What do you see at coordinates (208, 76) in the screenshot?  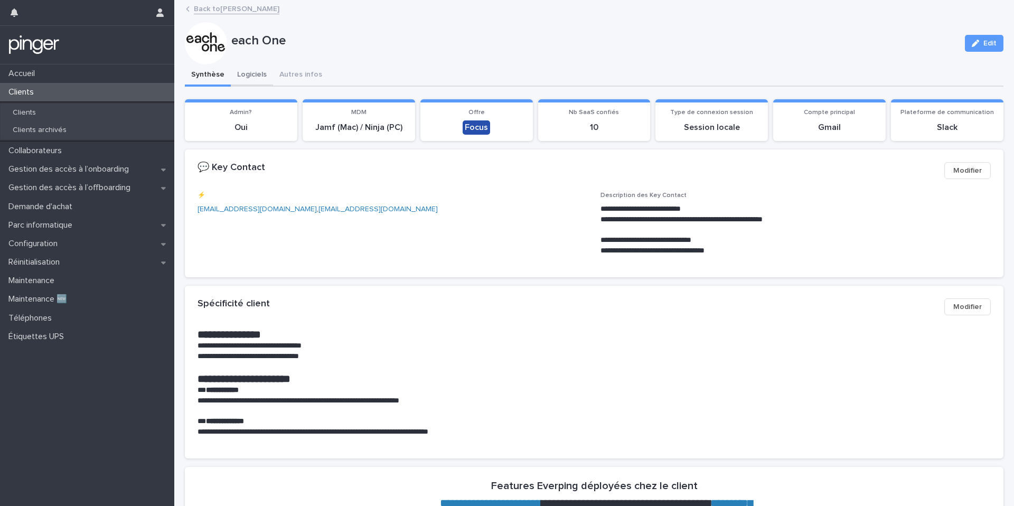 I see `button: Synthèse` at bounding box center [208, 76].